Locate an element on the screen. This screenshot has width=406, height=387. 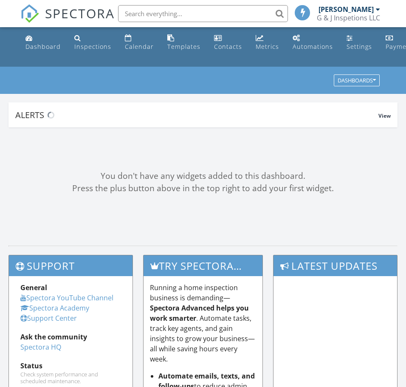
a: Contacts is located at coordinates (228, 42).